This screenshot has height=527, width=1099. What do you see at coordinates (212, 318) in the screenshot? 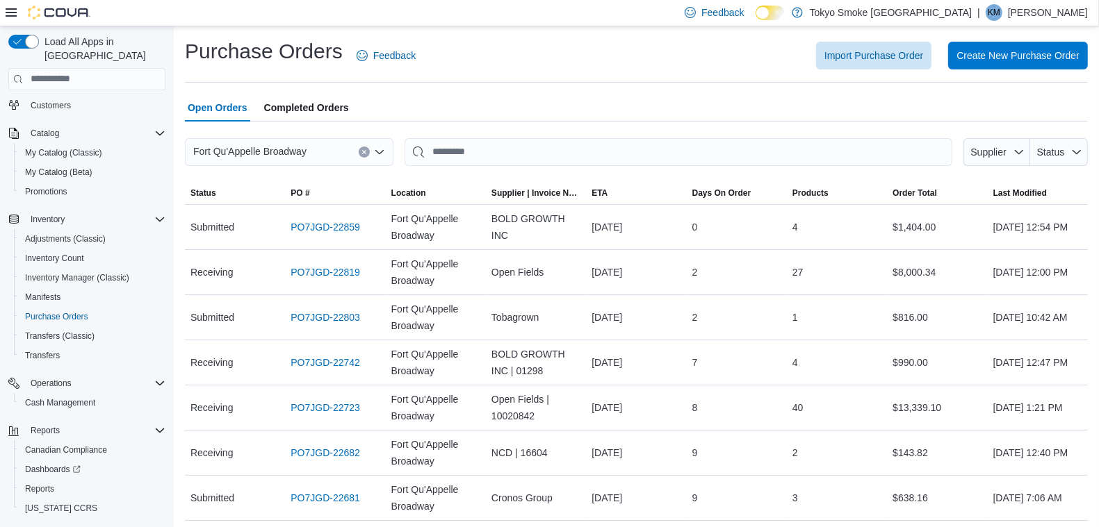
I see `span: Submitted` at bounding box center [212, 318].